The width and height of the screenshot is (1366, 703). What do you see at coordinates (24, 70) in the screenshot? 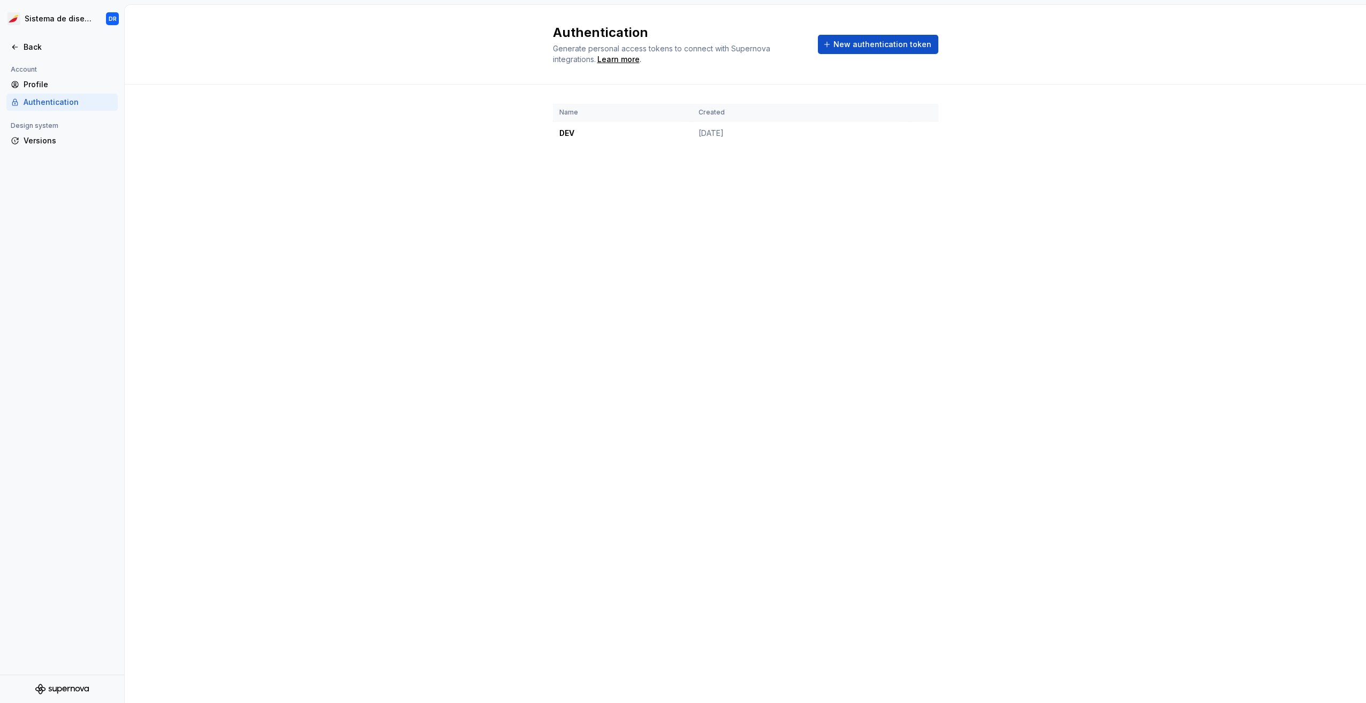
I see `div: Account` at bounding box center [24, 70].